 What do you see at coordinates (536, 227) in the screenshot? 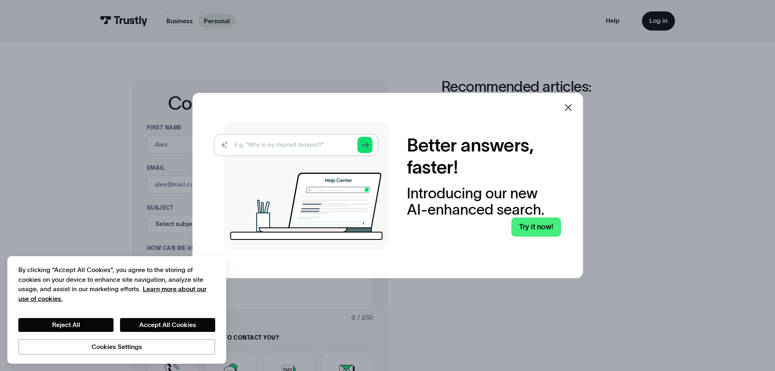
I see `a: Try it now!` at bounding box center [536, 227].